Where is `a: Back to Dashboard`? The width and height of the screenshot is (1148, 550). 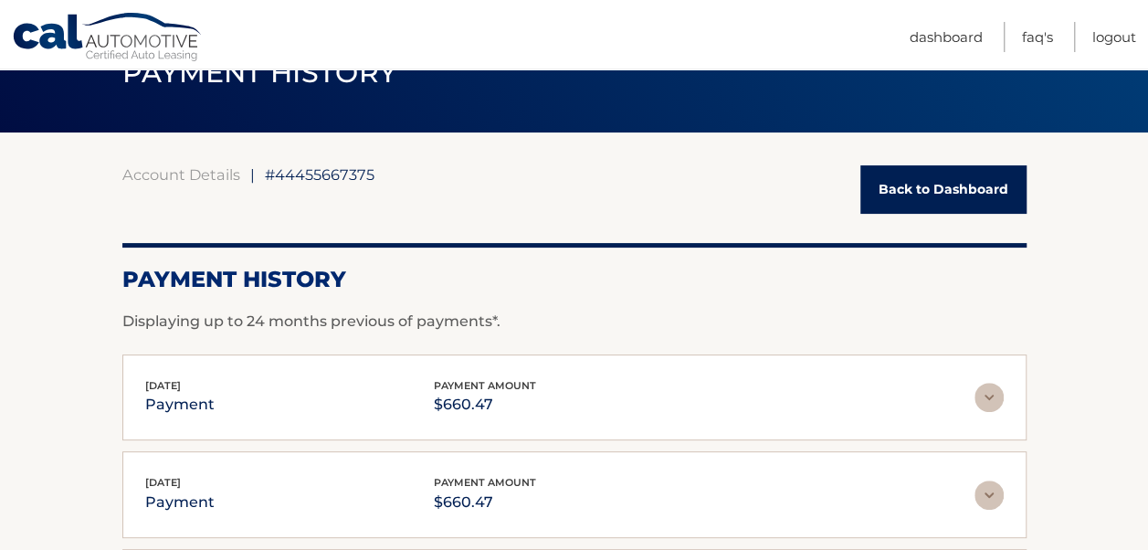 a: Back to Dashboard is located at coordinates (943, 189).